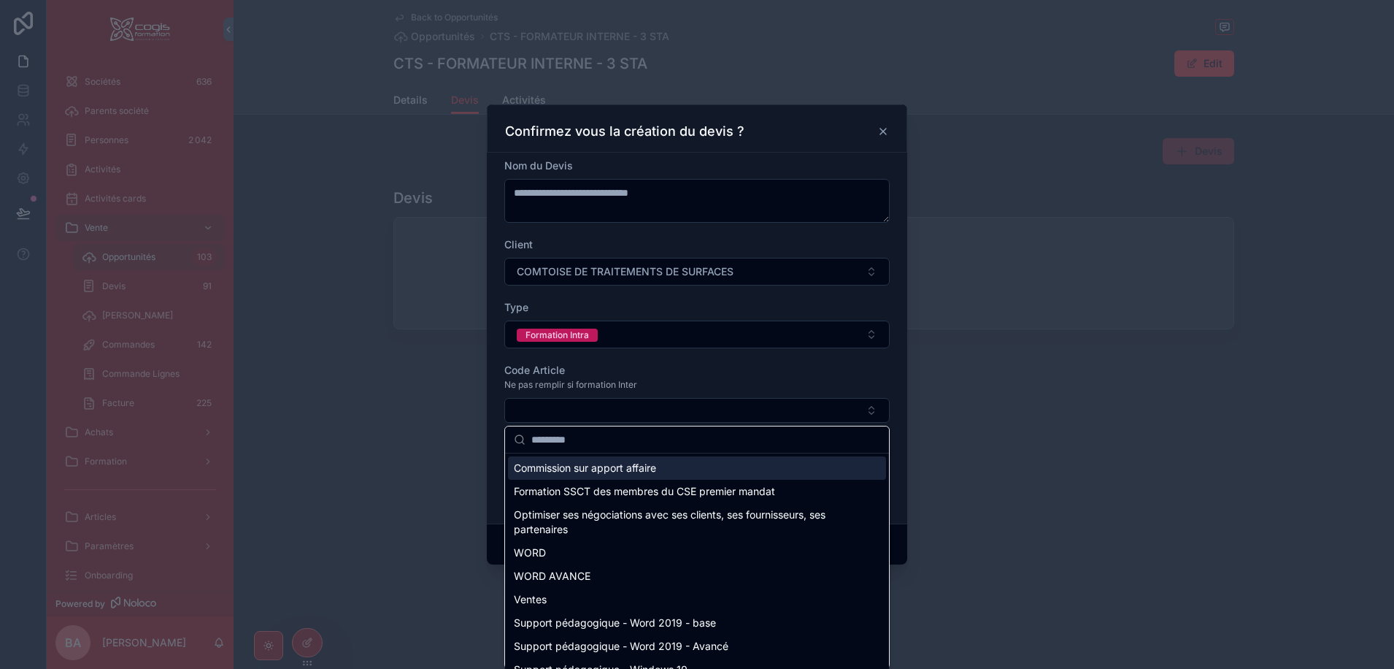  I want to click on div: Formation Intra, so click(557, 335).